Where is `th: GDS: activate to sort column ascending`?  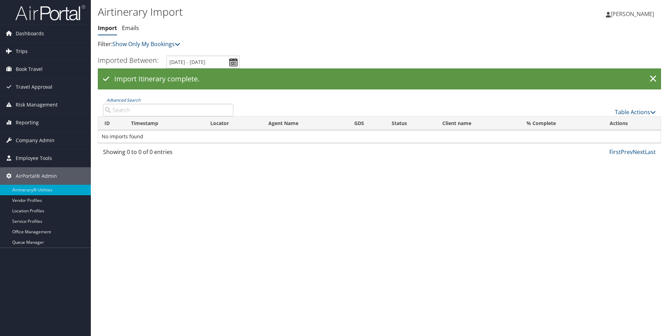
th: GDS: activate to sort column ascending is located at coordinates (366, 123).